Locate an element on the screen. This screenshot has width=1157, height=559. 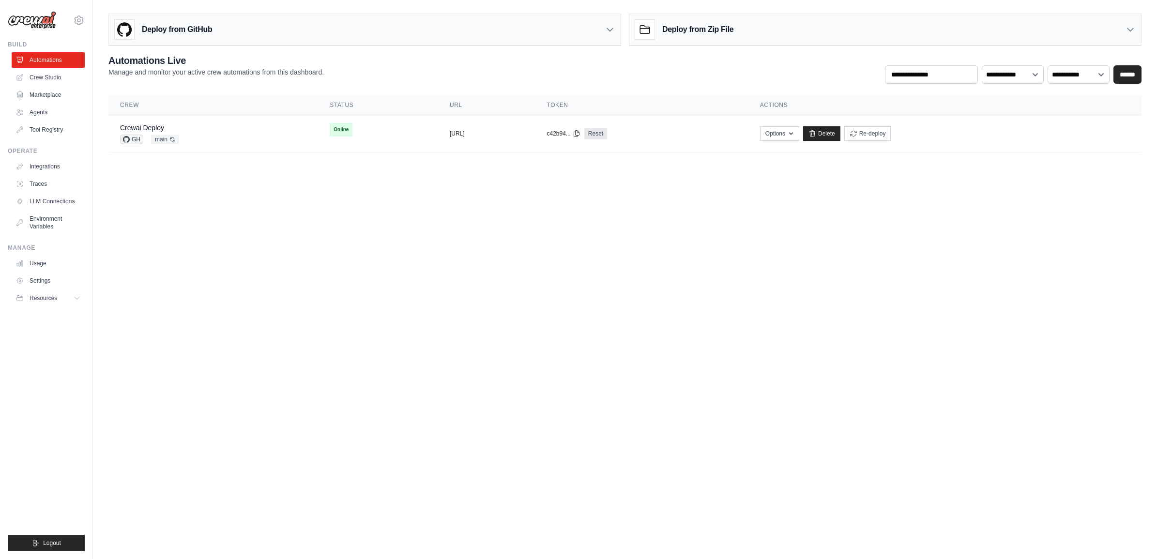
h3: Deploy from GitHub is located at coordinates (177, 30).